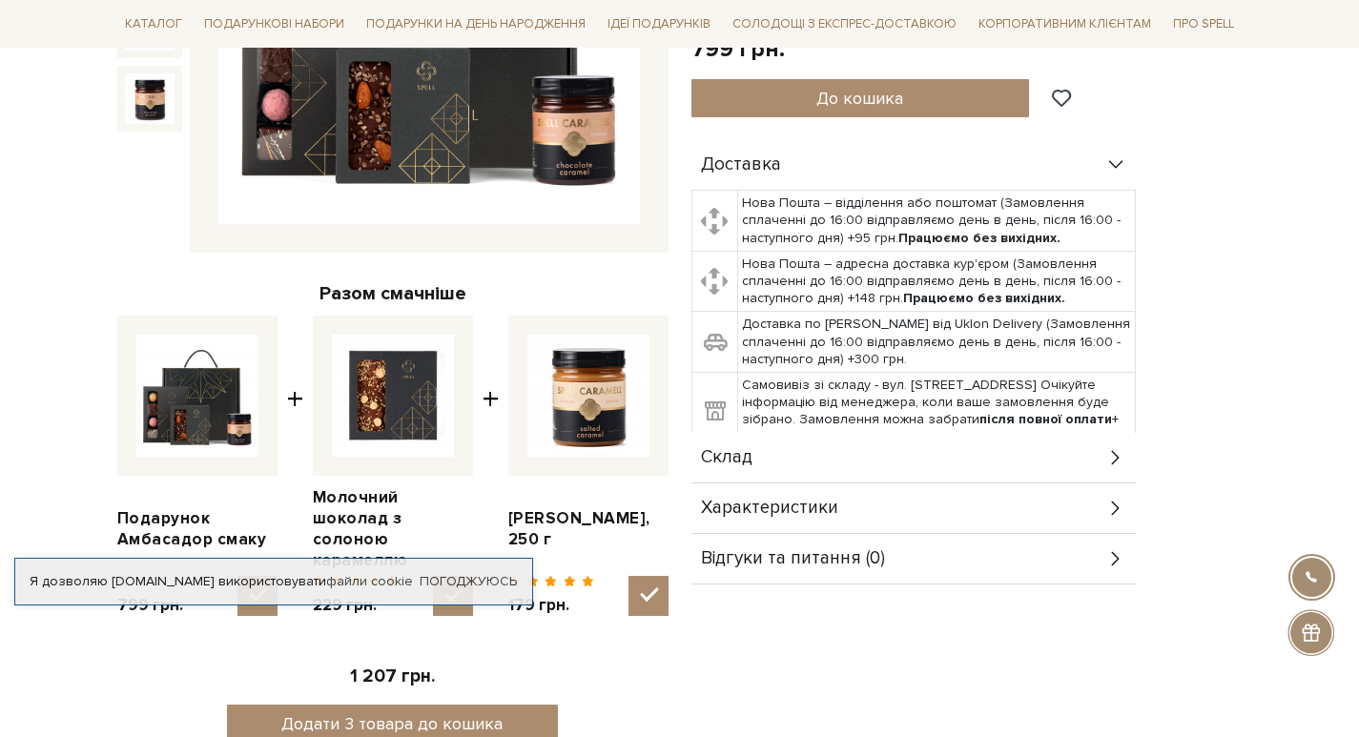 This screenshot has height=737, width=1359. I want to click on img: Молочний шоколад з солоною карамеллю, so click(393, 396).